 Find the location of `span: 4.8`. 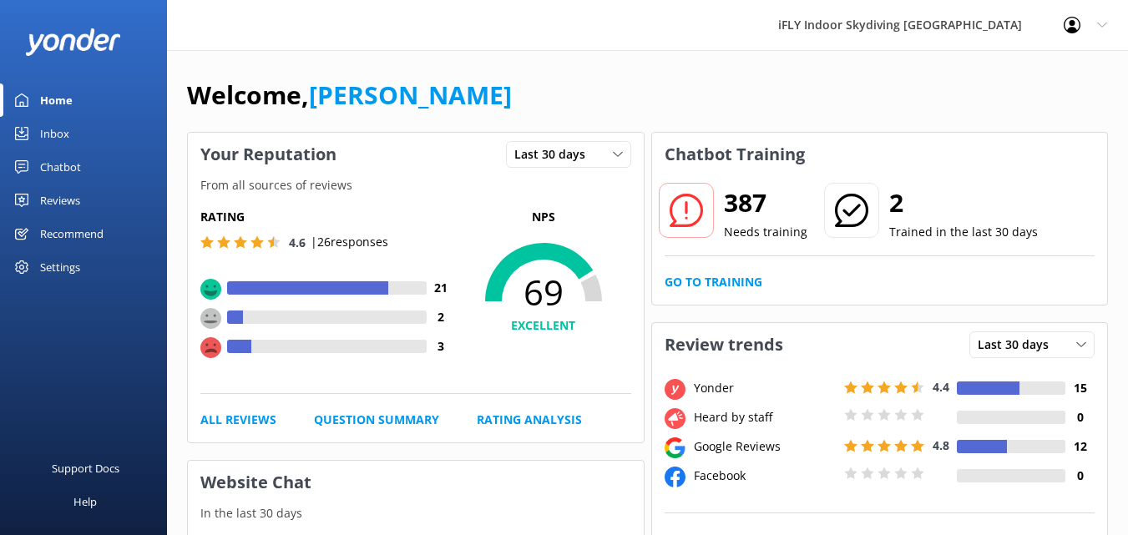

span: 4.8 is located at coordinates (941, 445).